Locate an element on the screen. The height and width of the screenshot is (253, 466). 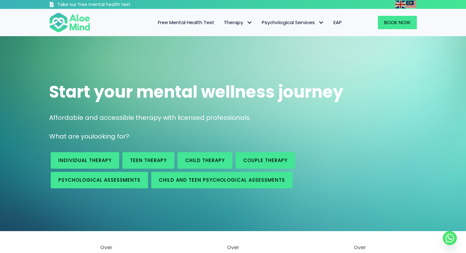
a: Psychological ServicesPsychological Services: submenu is located at coordinates (293, 23).